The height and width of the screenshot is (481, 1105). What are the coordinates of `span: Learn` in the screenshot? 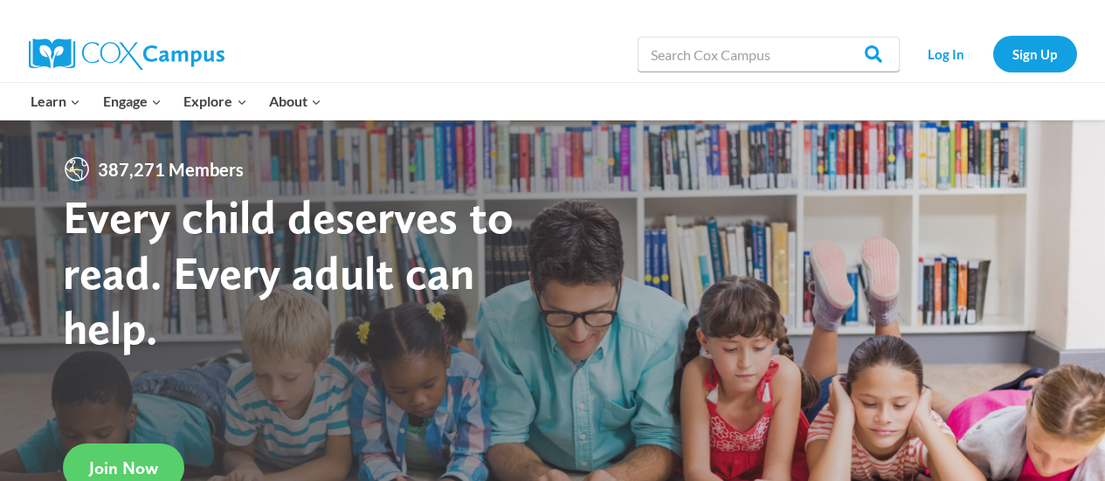 It's located at (55, 101).